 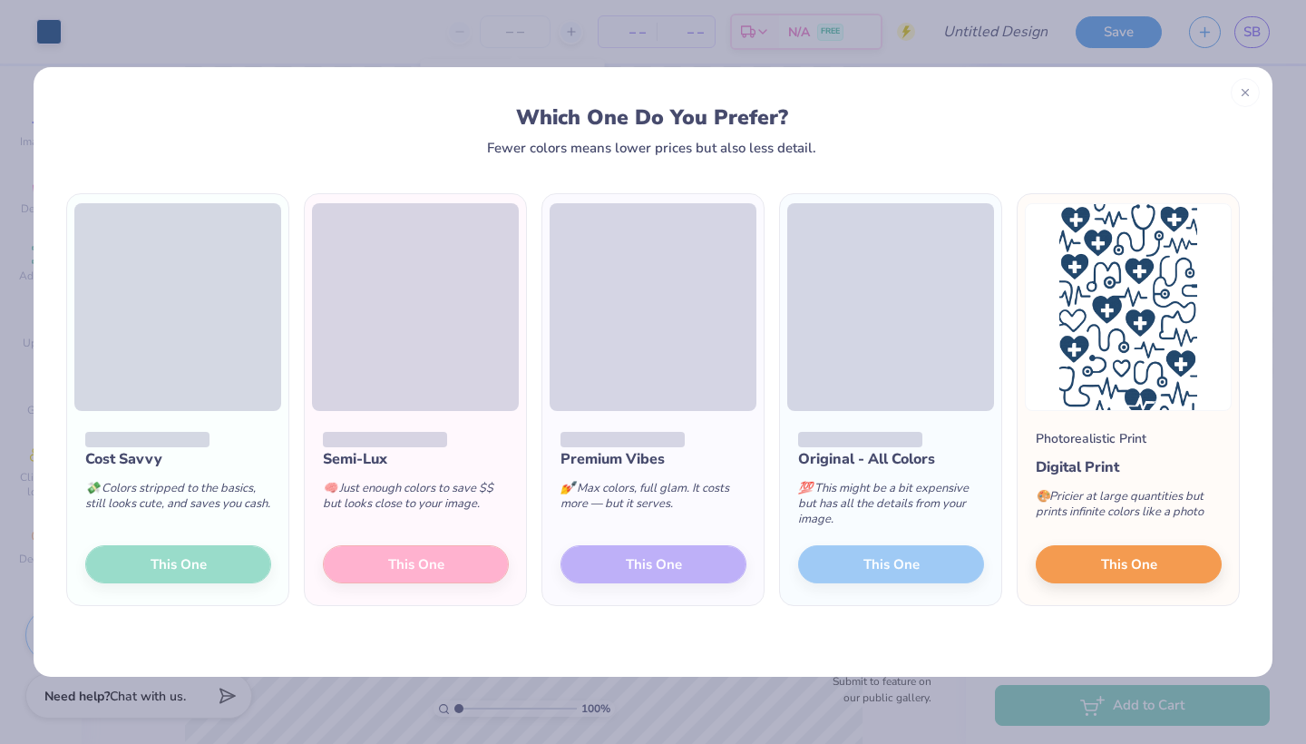 I want to click on div: Pricier at large quantities but prints infinite colors like a photo, so click(x=1129, y=508).